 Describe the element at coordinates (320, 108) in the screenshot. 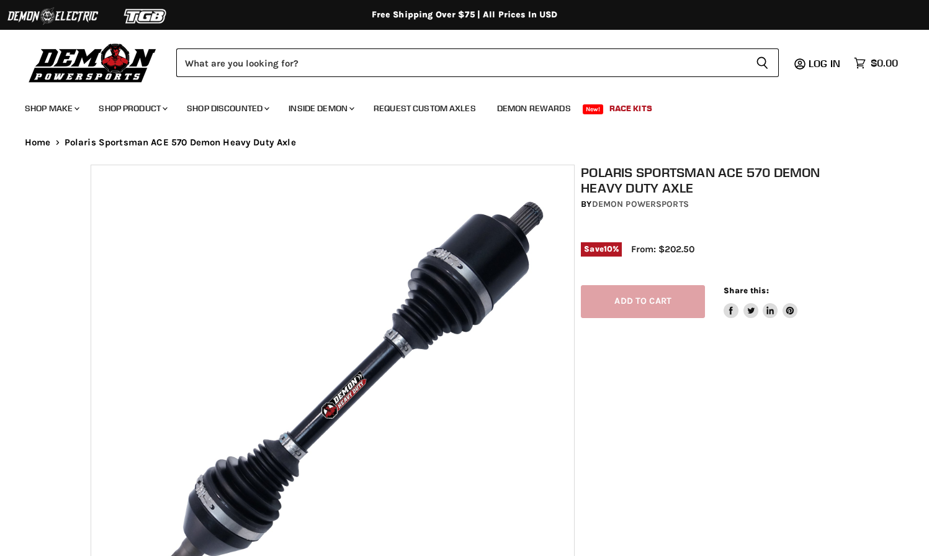

I see `a: Inside Demon` at that location.